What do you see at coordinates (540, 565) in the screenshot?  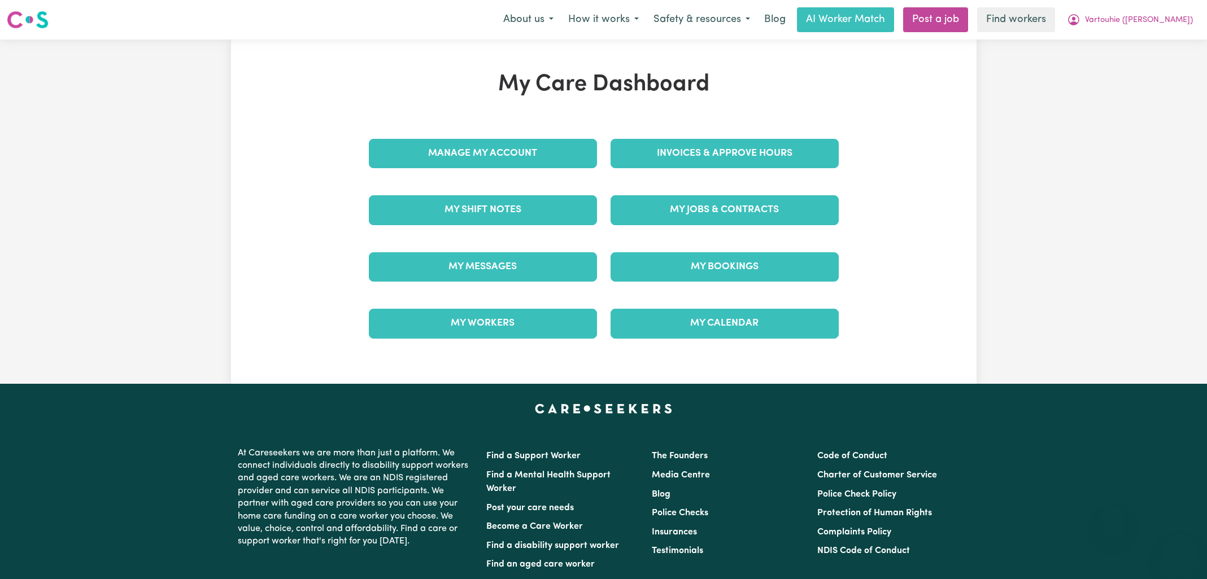 I see `a: Find an aged care worker` at bounding box center [540, 565].